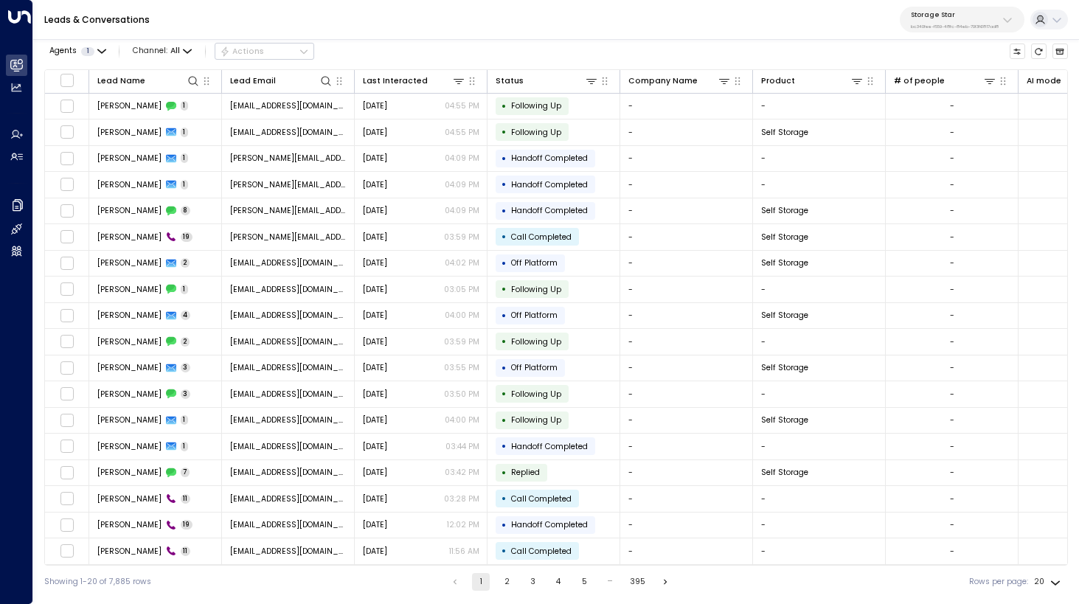 The width and height of the screenshot is (1079, 604). Describe the element at coordinates (1048, 582) in the screenshot. I see `div: 20` at that location.